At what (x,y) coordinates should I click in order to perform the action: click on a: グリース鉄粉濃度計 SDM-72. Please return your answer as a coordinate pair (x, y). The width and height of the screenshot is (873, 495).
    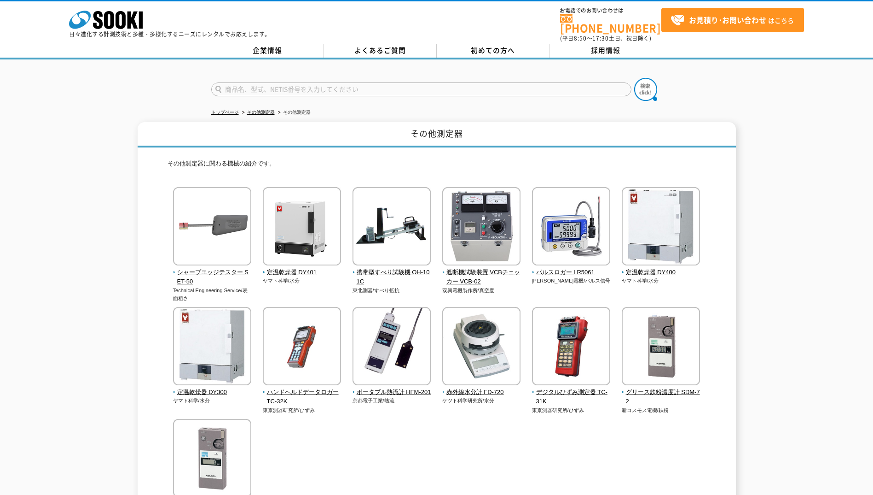
    Looking at the image, I should click on (661, 392).